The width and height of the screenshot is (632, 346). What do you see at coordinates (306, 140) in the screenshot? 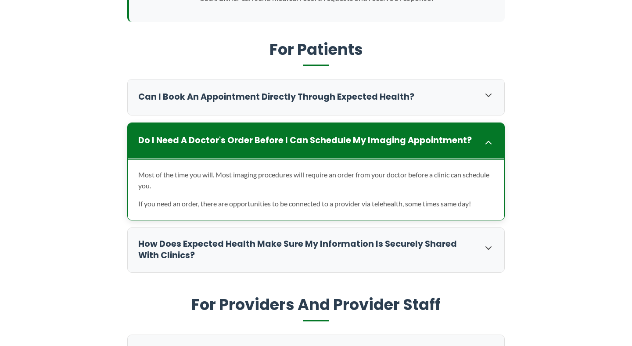
I see `h3: Do I need a doctor's order before I can schedule my imaging appointment?` at bounding box center [306, 140].